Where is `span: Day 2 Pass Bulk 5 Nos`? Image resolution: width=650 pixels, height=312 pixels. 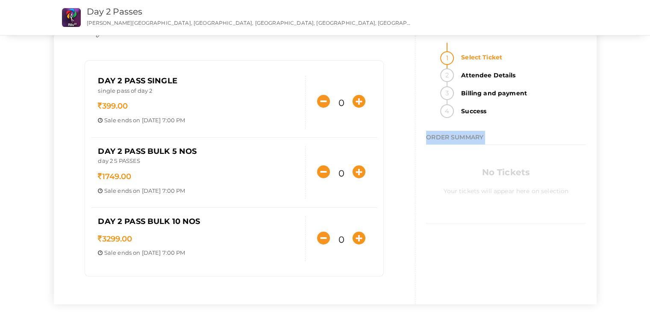
span: Day 2 Pass Bulk 5 Nos is located at coordinates (147, 151).